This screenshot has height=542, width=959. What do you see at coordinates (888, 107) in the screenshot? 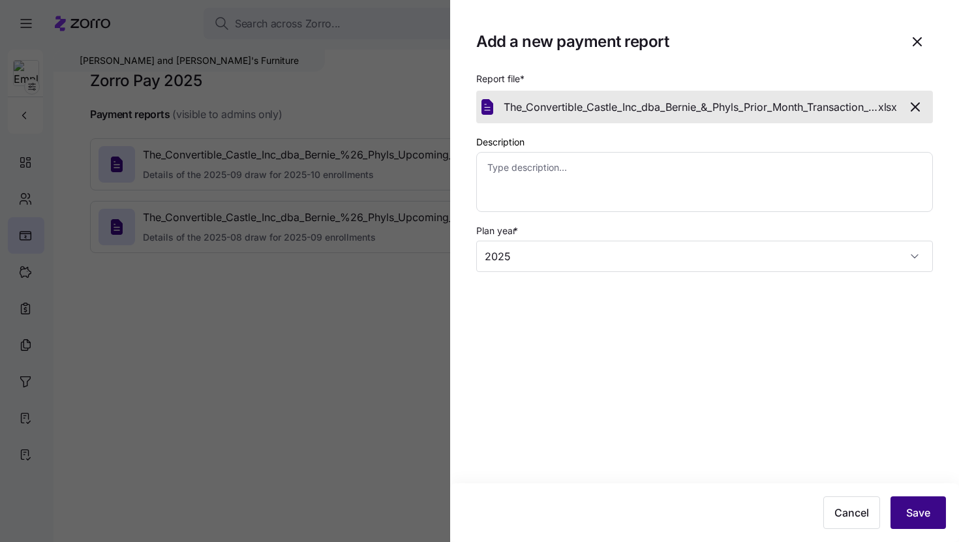
I see `span: xlsx` at bounding box center [888, 107].